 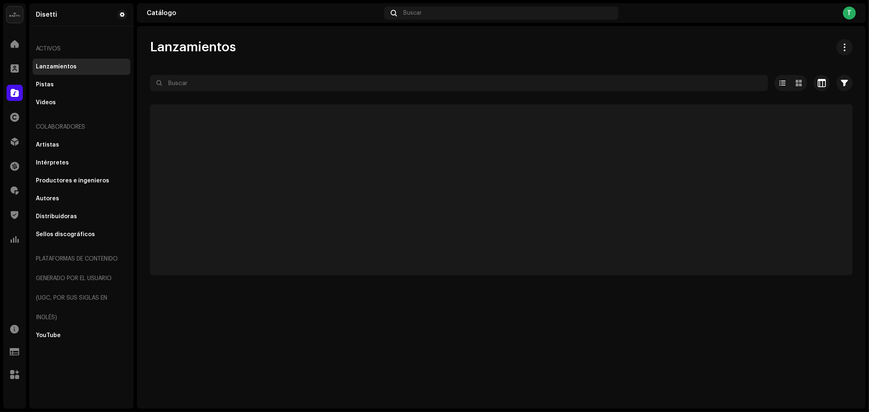 What do you see at coordinates (72, 181) in the screenshot?
I see `div: Productores e ingenieros` at bounding box center [72, 181].